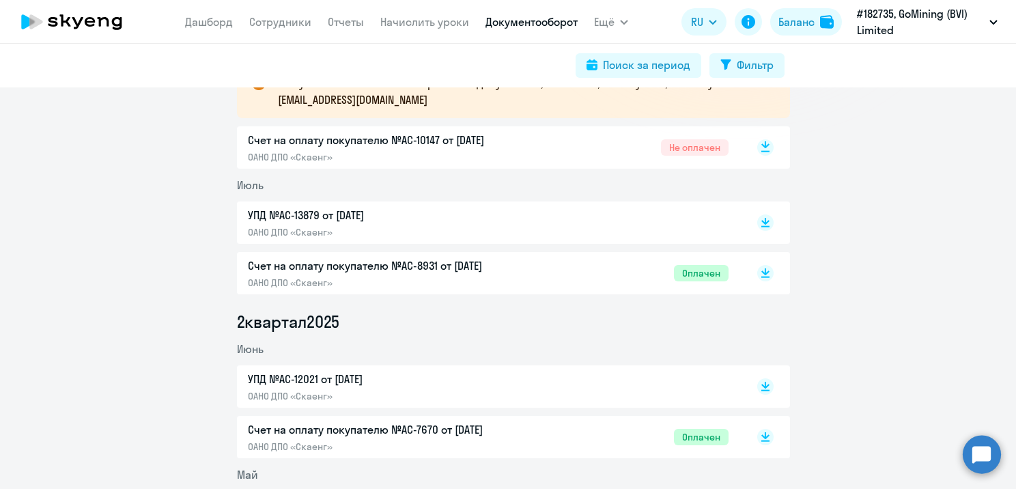 Image resolution: width=1016 pixels, height=489 pixels. I want to click on a: Балансbalance, so click(806, 22).